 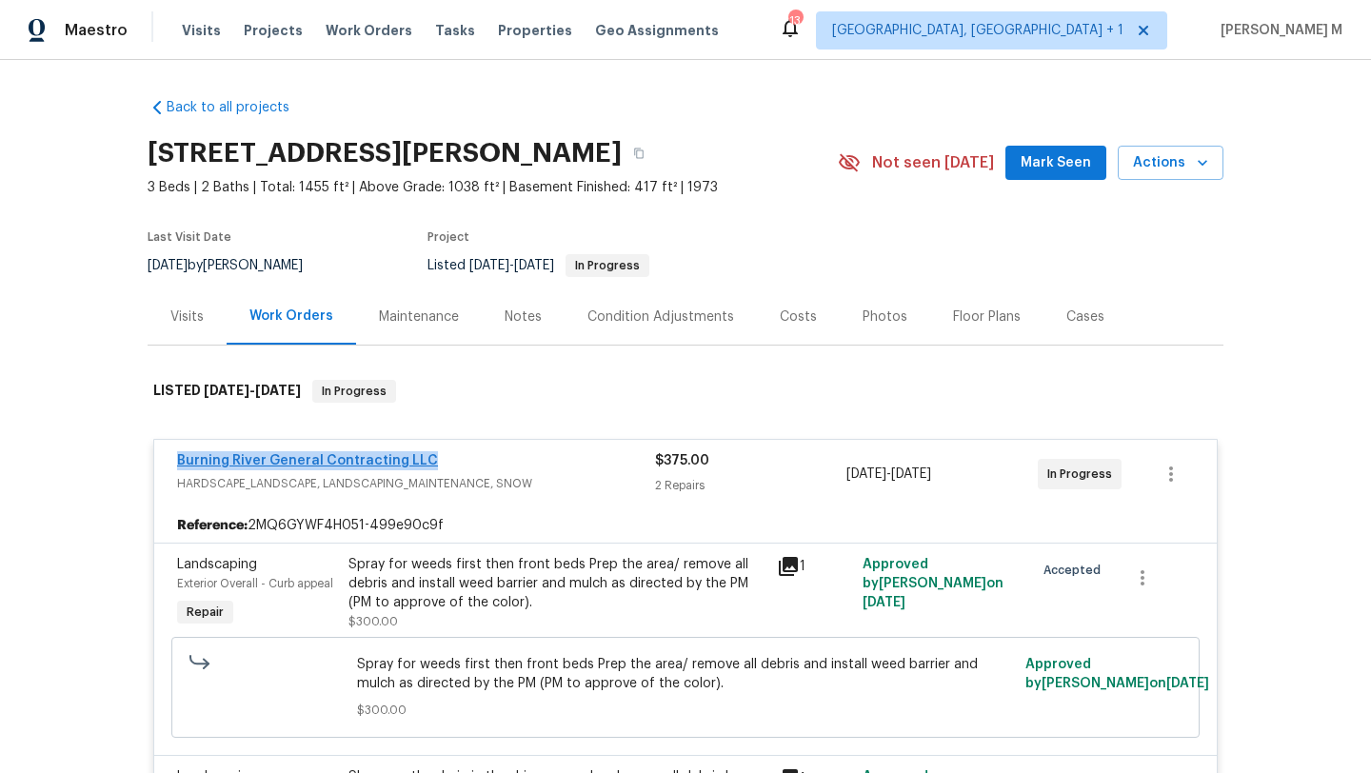 I want to click on div: 2 Repairs, so click(x=750, y=485).